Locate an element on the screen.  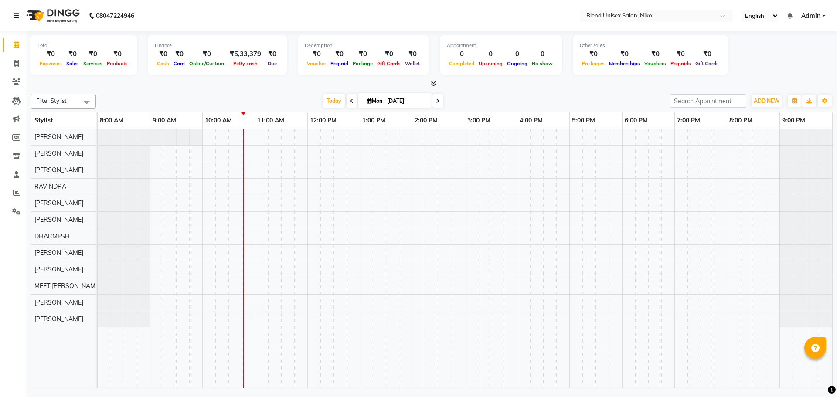
a: 2:00 PM is located at coordinates (426, 120).